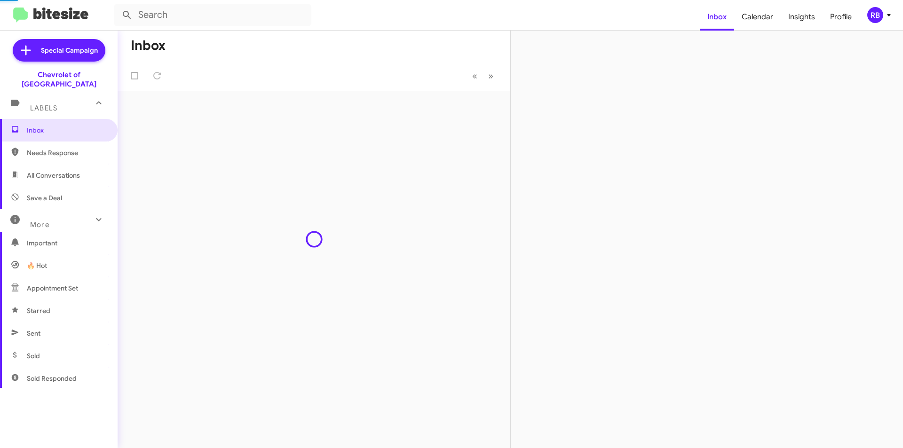 Image resolution: width=903 pixels, height=448 pixels. What do you see at coordinates (52, 378) in the screenshot?
I see `span: Sold Responded` at bounding box center [52, 378].